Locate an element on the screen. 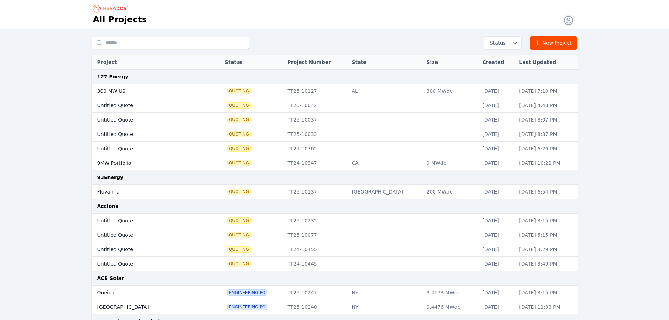 This screenshot has height=320, width=669. td: 300 MW US is located at coordinates (148, 91).